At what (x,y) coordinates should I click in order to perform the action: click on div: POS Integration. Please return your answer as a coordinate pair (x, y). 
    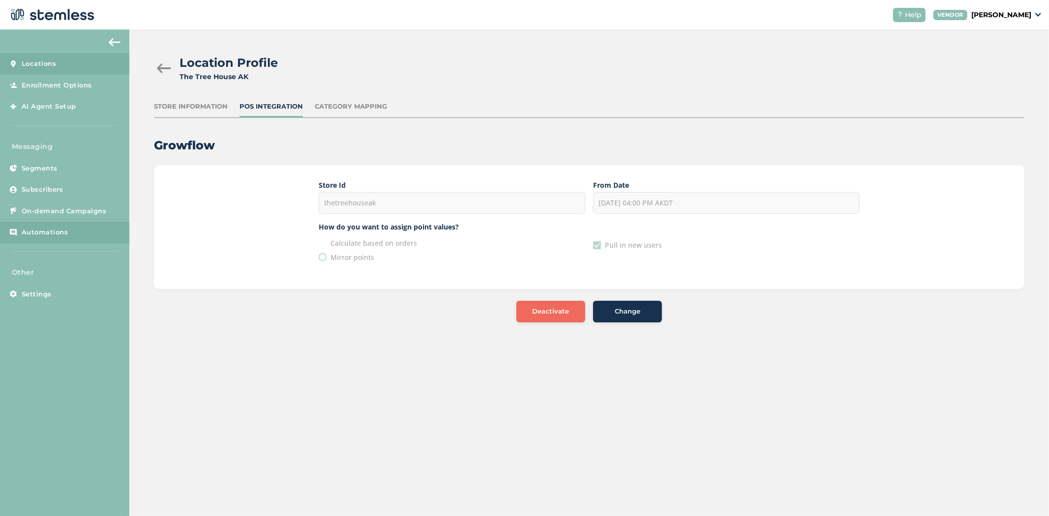
    Looking at the image, I should click on (271, 107).